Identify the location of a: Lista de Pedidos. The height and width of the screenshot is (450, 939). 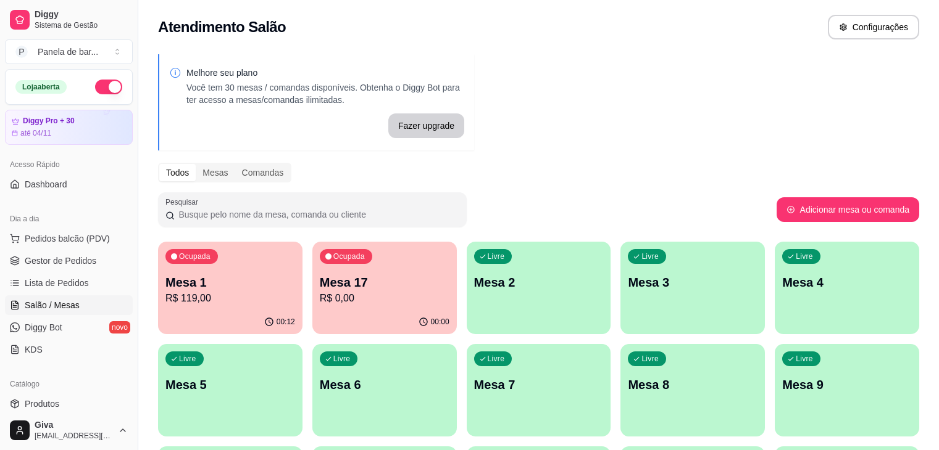
(68, 283).